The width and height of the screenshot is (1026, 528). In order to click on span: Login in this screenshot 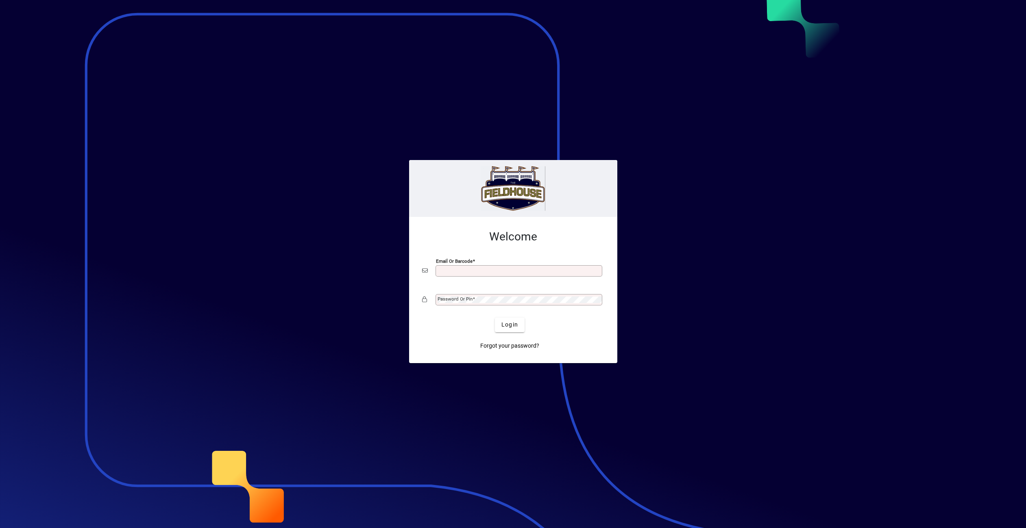, I will do `click(509, 325)`.